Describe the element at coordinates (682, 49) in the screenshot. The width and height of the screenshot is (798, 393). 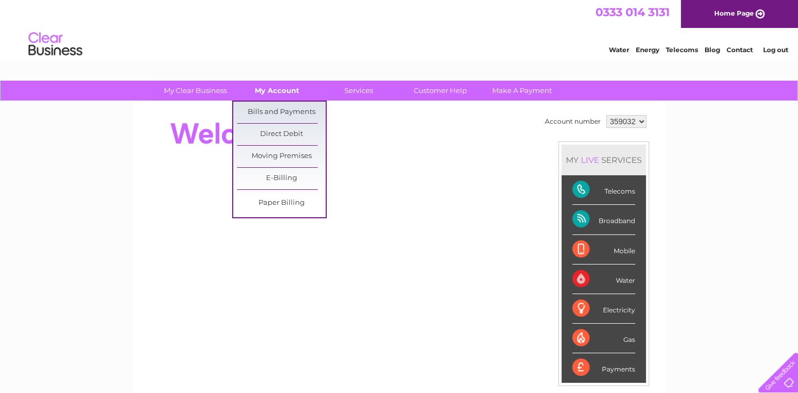
I see `a: Telecoms` at that location.